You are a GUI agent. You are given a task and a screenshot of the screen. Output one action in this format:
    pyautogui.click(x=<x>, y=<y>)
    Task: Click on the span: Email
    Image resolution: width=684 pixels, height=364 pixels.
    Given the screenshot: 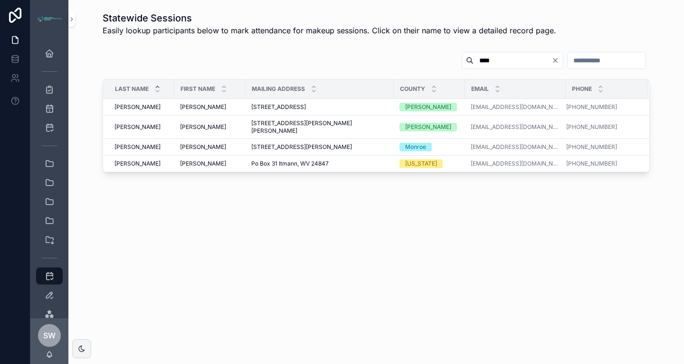 What is the action you would take?
    pyautogui.click(x=480, y=89)
    